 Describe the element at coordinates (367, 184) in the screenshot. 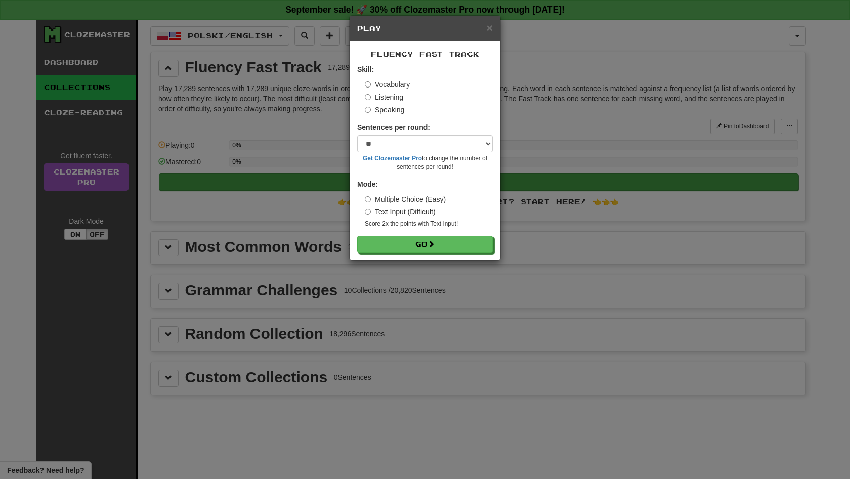

I see `strong: Mode:` at that location.